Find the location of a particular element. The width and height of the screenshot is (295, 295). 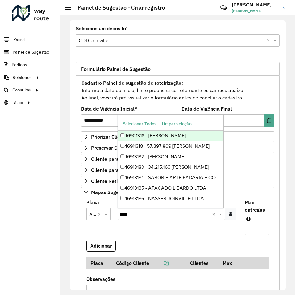

a: Cliente Retira is located at coordinates (177, 181).